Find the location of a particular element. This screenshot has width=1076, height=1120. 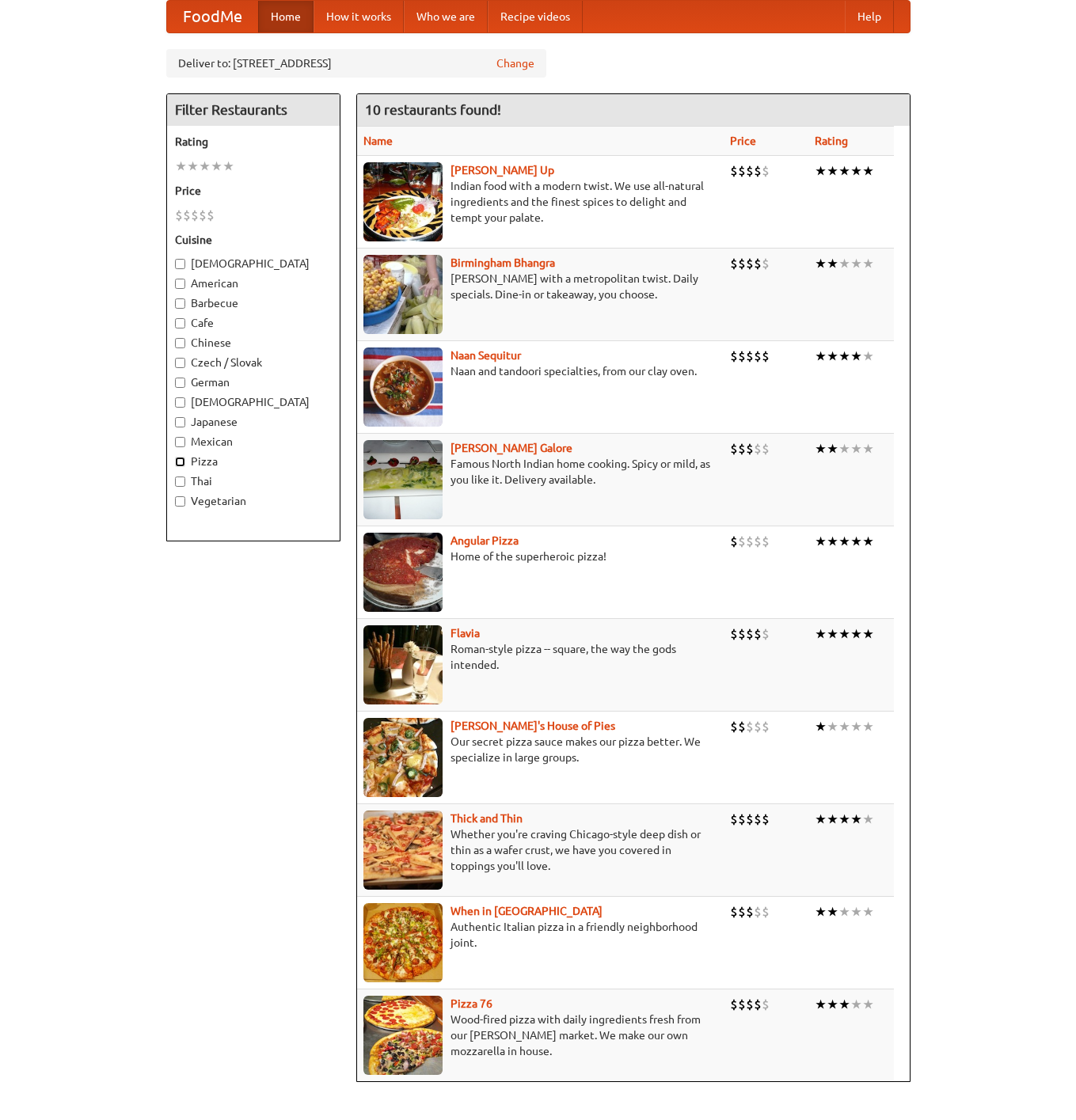

label: Barbecue is located at coordinates (253, 303).